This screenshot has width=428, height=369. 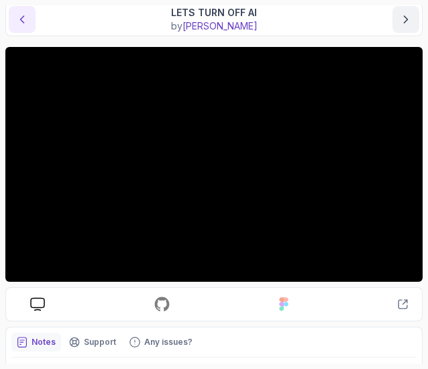 What do you see at coordinates (406, 19) in the screenshot?
I see `button: next content` at bounding box center [406, 19].